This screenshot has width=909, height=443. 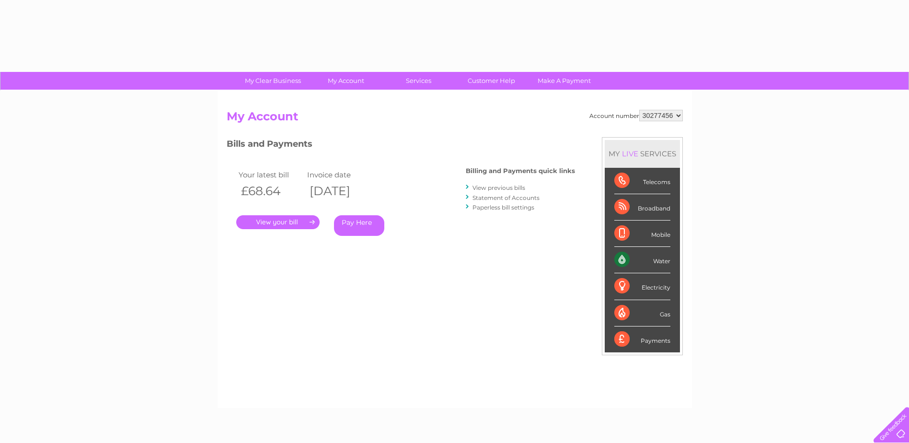 I want to click on th: £68.64, so click(x=271, y=191).